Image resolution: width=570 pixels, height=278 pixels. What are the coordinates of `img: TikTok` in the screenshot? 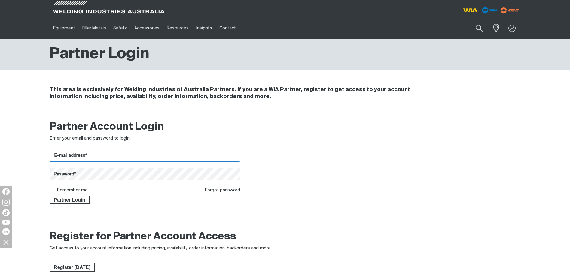 It's located at (6, 213).